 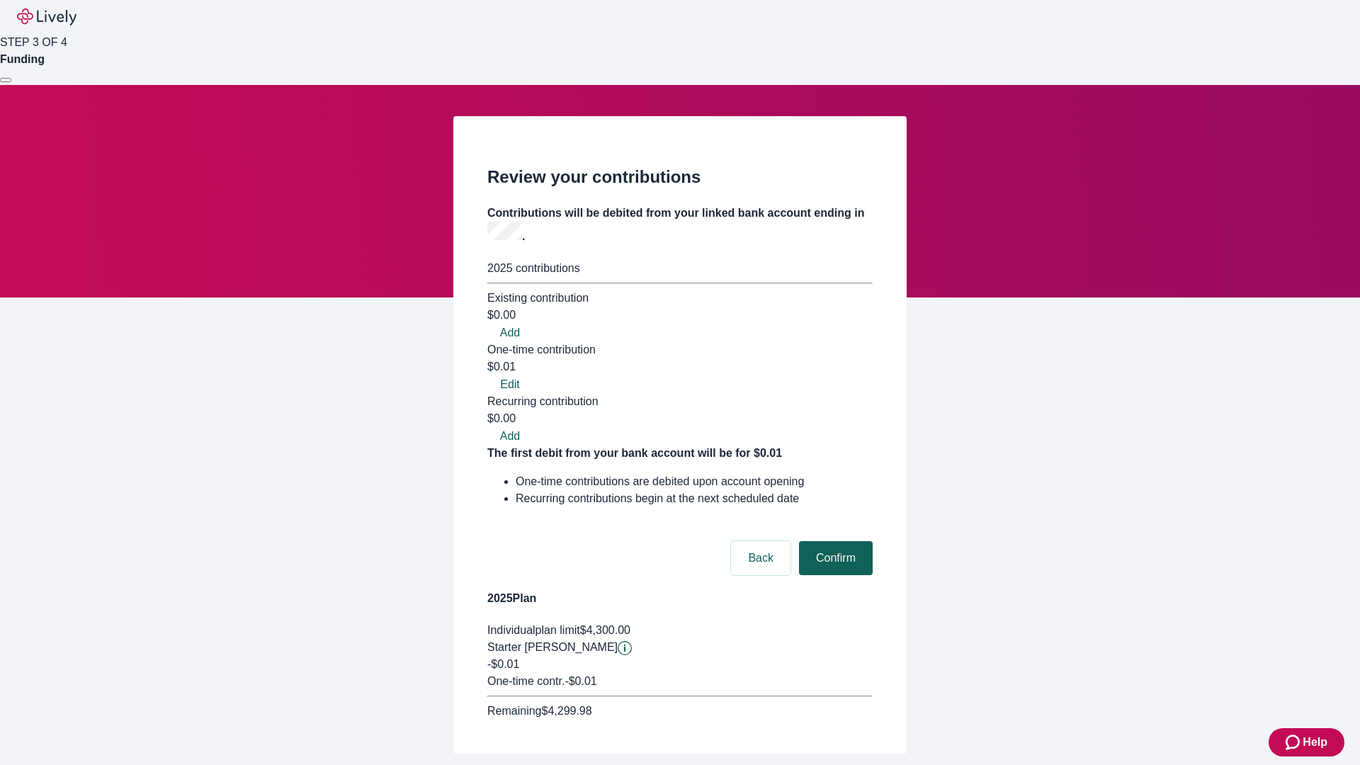 What do you see at coordinates (680, 367) in the screenshot?
I see `div: $0.01` at bounding box center [680, 367].